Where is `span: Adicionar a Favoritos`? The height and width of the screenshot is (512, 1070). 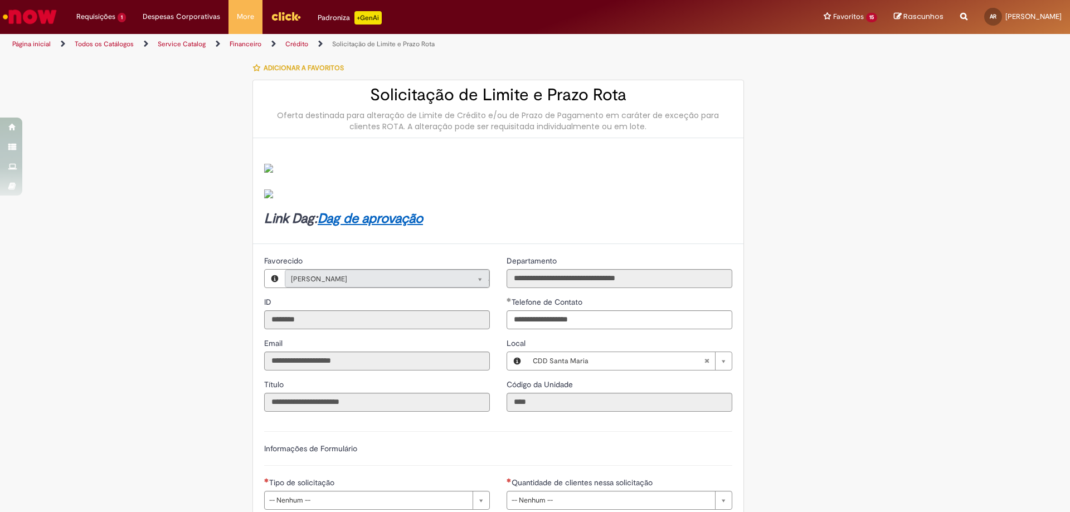
span: Adicionar a Favoritos is located at coordinates (304, 68).